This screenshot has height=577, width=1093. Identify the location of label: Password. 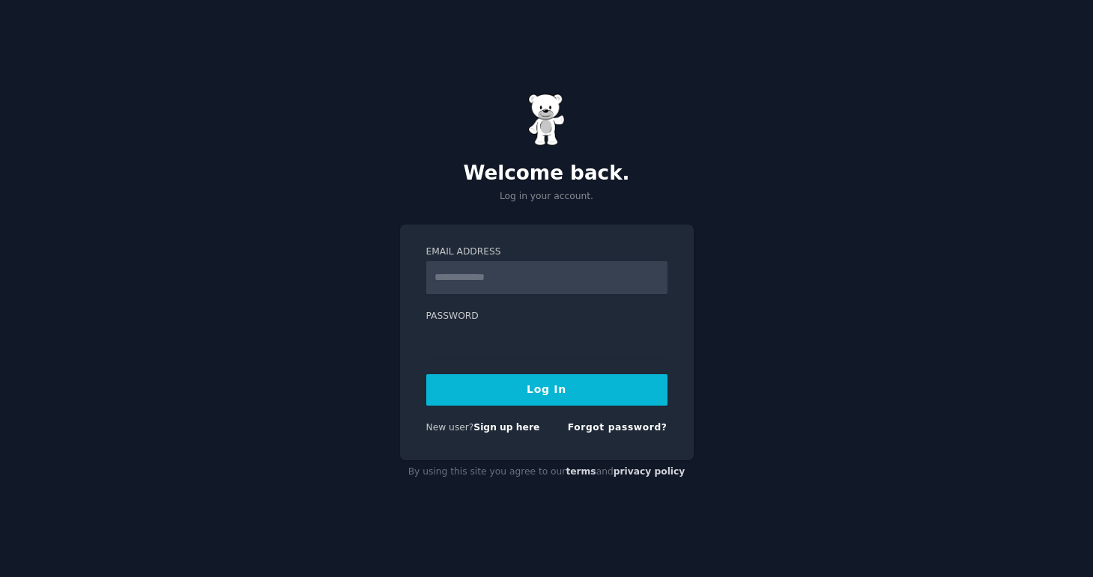
(547, 317).